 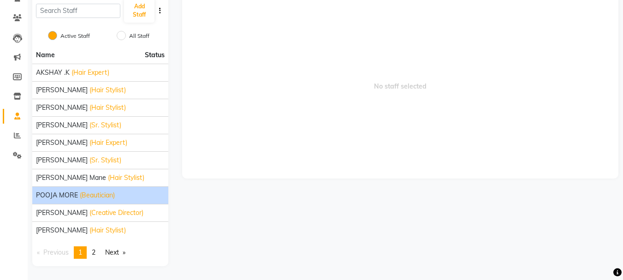 What do you see at coordinates (97, 195) in the screenshot?
I see `span: (Beautician)` at bounding box center [97, 195].